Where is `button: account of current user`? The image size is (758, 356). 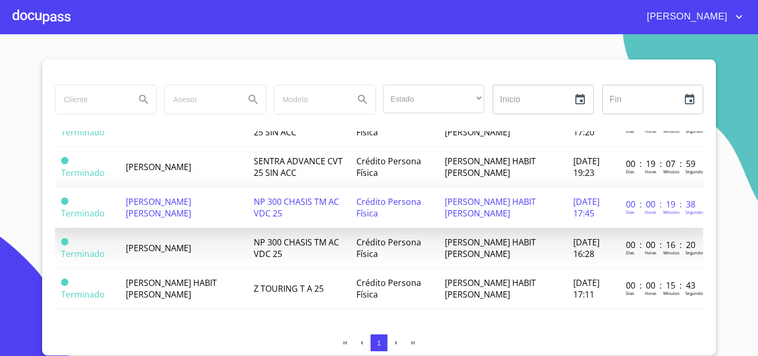
button: account of current user is located at coordinates (692, 17).